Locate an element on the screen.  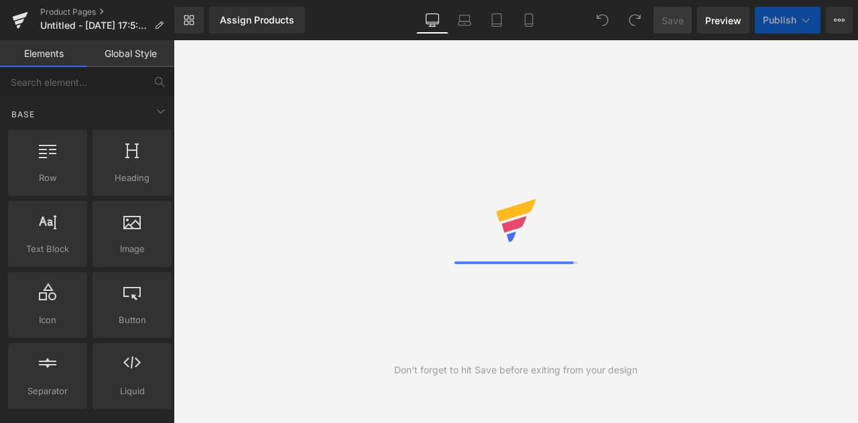
span: Button is located at coordinates (132, 320).